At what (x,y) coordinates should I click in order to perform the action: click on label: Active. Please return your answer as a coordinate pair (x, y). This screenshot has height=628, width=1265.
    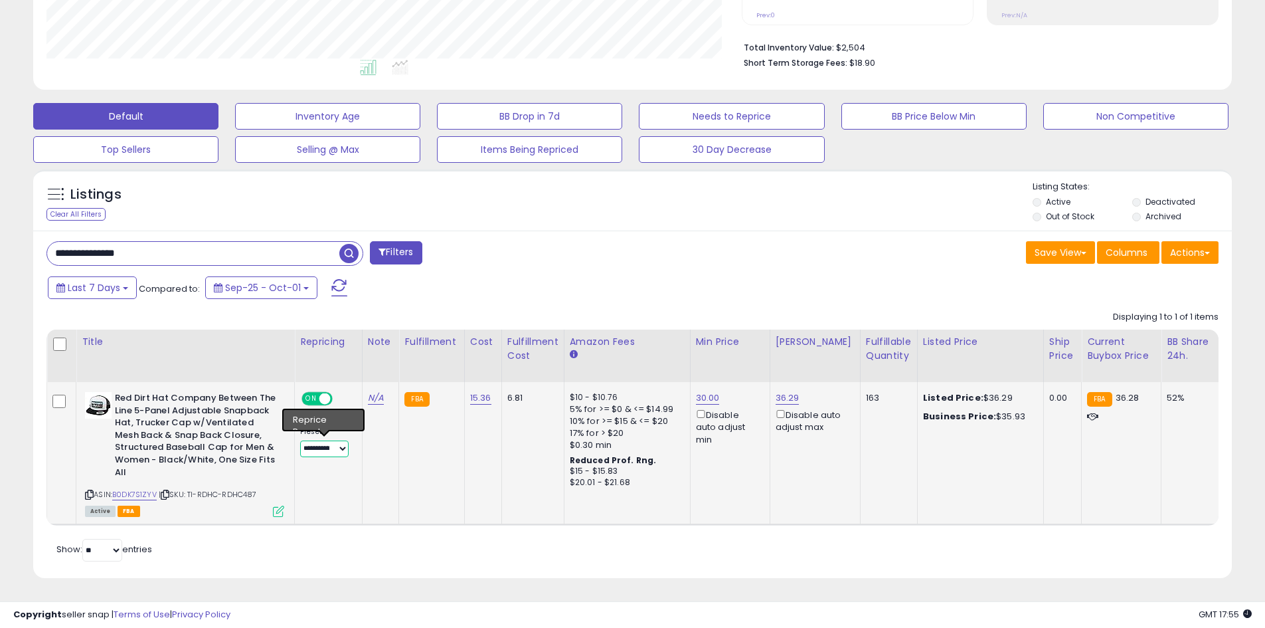
    Looking at the image, I should click on (1058, 201).